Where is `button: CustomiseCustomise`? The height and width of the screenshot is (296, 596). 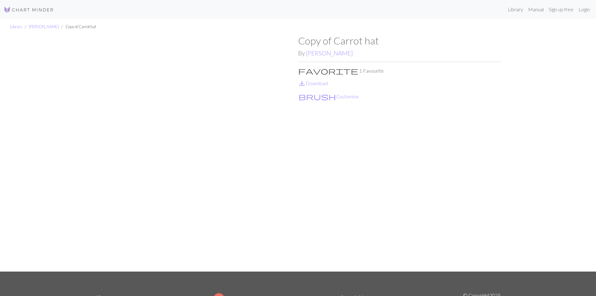
button: CustomiseCustomise is located at coordinates (329, 96).